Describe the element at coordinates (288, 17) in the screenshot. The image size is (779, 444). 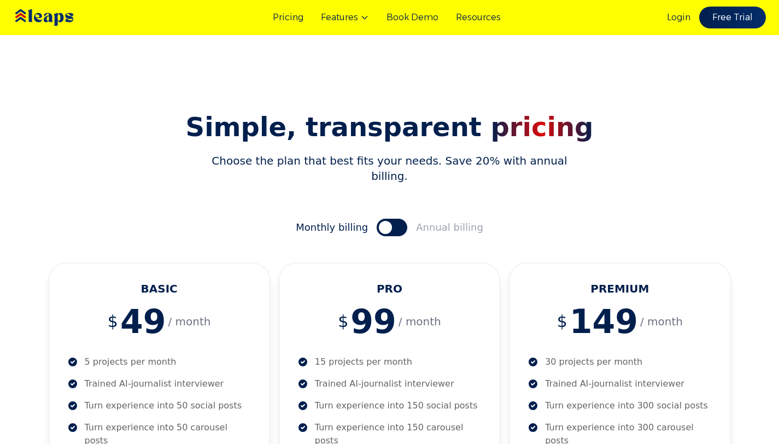
I see `a: Pricing` at that location.